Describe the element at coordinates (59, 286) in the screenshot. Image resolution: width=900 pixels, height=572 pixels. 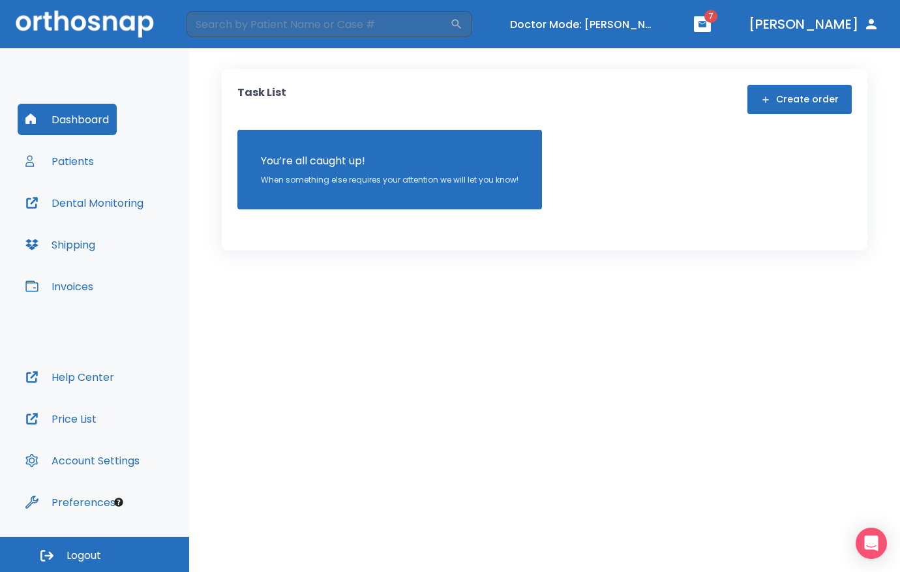
I see `button: Invoices` at that location.